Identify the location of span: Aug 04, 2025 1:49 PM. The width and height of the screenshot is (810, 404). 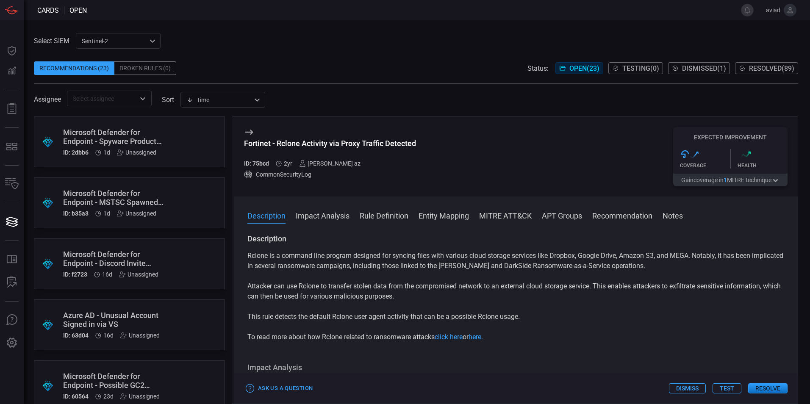
(108, 396).